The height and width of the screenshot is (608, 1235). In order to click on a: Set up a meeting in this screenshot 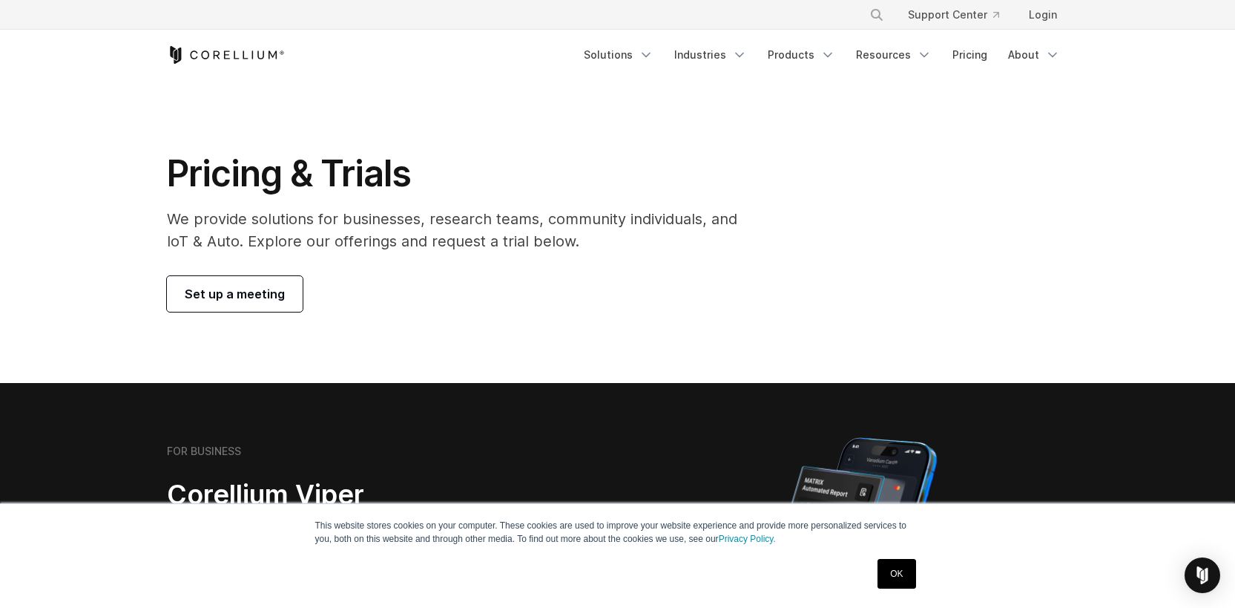, I will do `click(234, 294)`.